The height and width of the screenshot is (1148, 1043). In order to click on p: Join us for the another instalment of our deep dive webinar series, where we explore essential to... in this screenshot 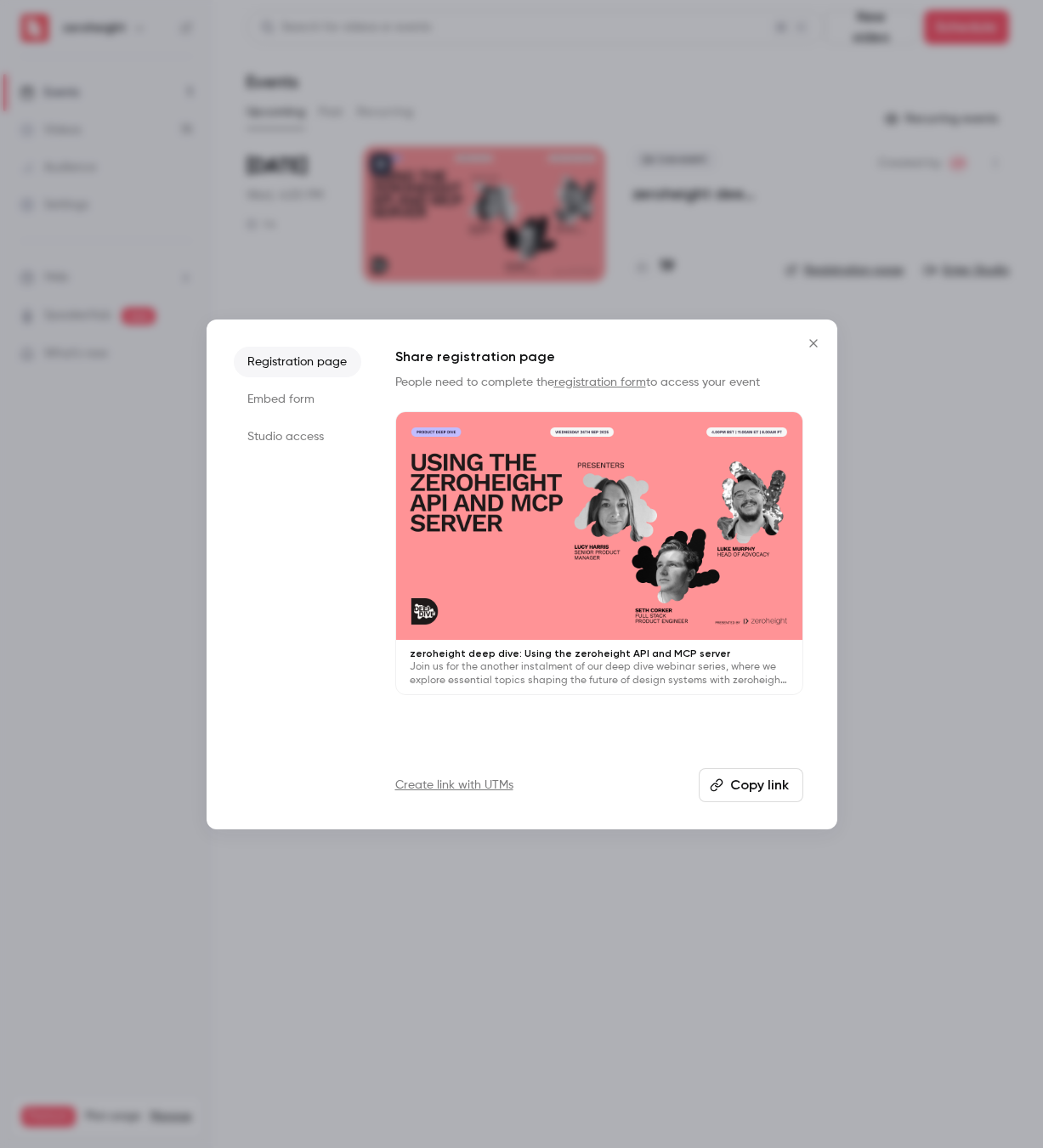, I will do `click(599, 674)`.